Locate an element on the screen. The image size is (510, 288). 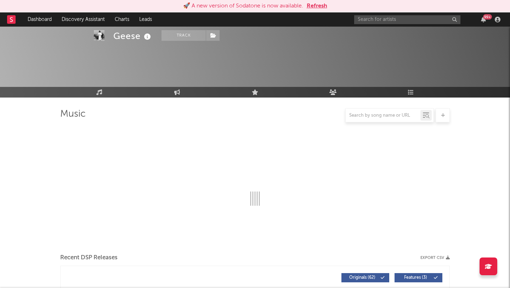
div: 99 + is located at coordinates (488, 17).